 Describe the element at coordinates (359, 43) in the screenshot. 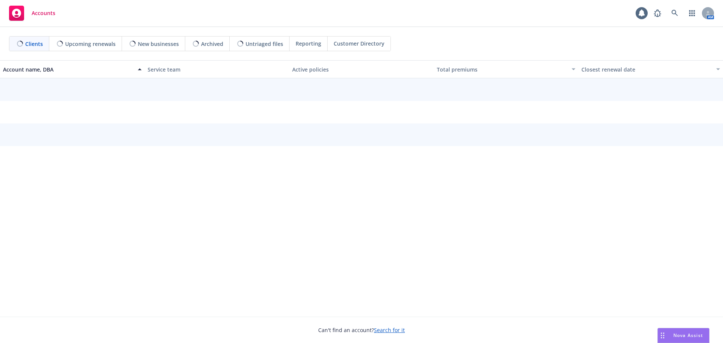

I see `span: Customer Directory` at that location.